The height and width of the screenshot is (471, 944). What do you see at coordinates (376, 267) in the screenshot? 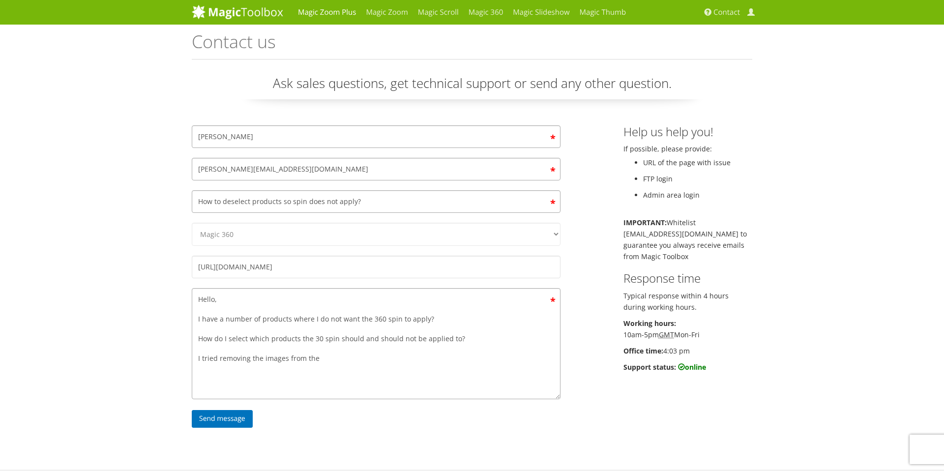
I see `input: Your website` at bounding box center [376, 267].